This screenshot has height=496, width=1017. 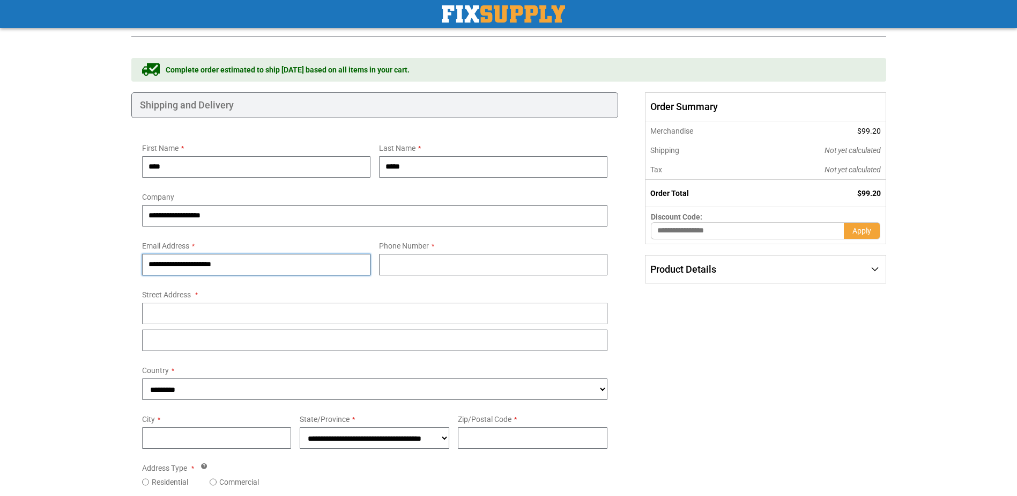 I want to click on span: Order Summary, so click(x=765, y=107).